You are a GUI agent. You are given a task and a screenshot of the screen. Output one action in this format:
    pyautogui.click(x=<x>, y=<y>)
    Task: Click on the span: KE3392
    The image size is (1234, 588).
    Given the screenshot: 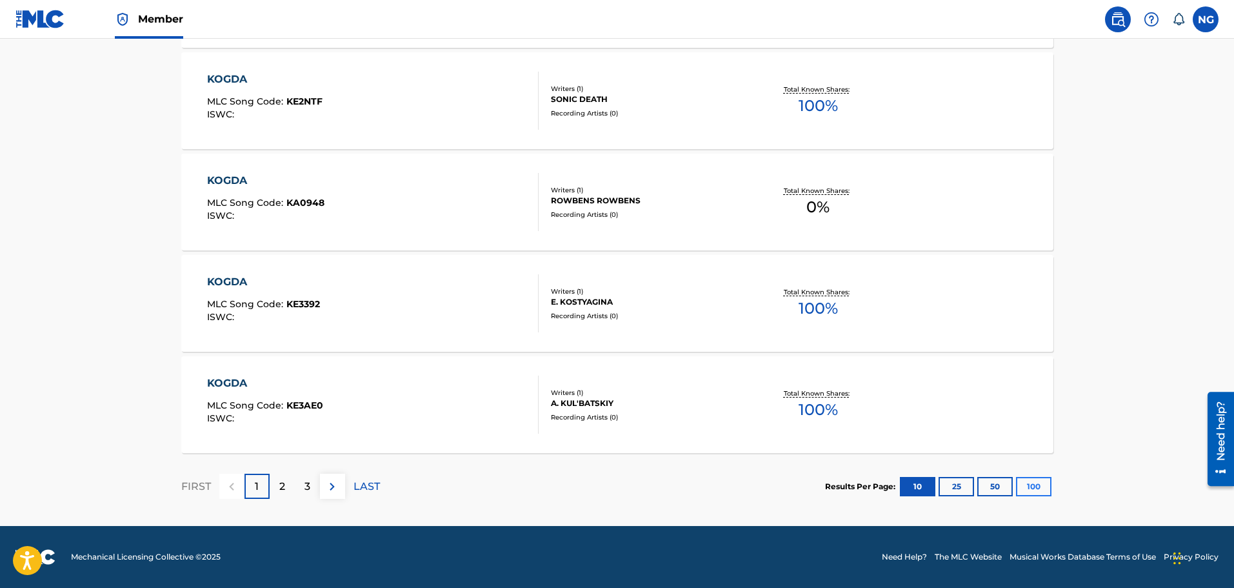 What is the action you would take?
    pyautogui.click(x=303, y=304)
    